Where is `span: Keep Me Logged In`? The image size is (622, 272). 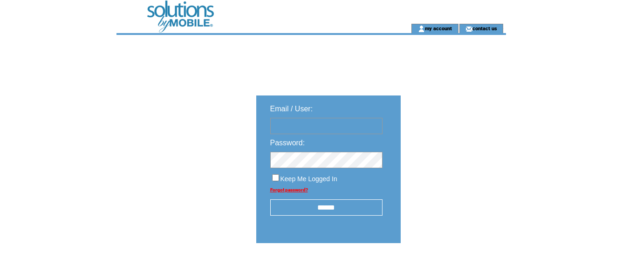 span: Keep Me Logged In is located at coordinates (309, 179).